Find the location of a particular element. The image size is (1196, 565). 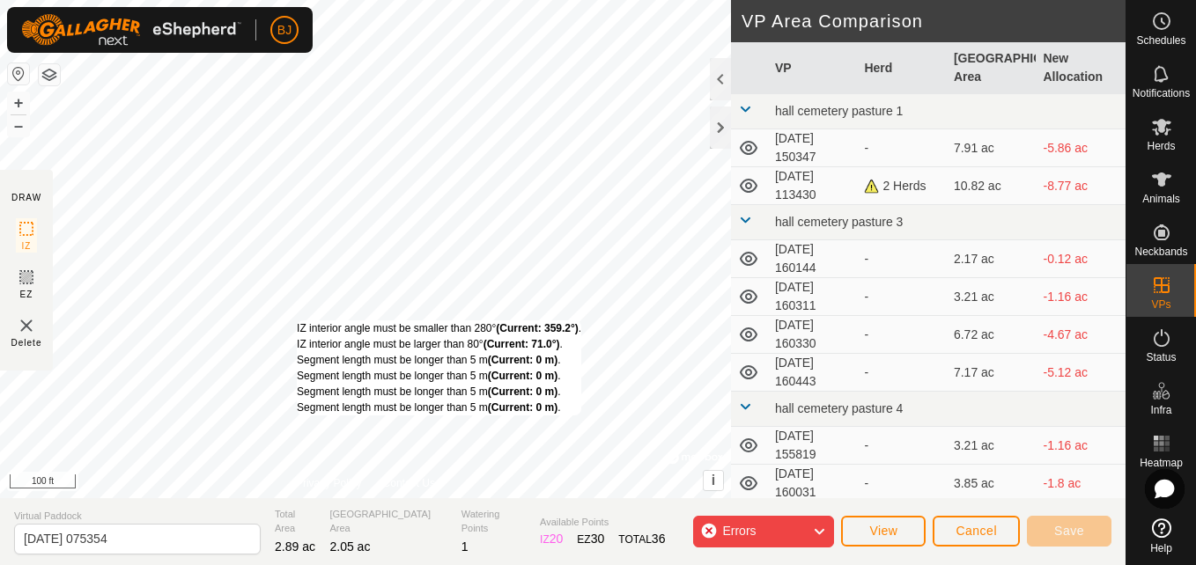

button: Save is located at coordinates (1069, 531).